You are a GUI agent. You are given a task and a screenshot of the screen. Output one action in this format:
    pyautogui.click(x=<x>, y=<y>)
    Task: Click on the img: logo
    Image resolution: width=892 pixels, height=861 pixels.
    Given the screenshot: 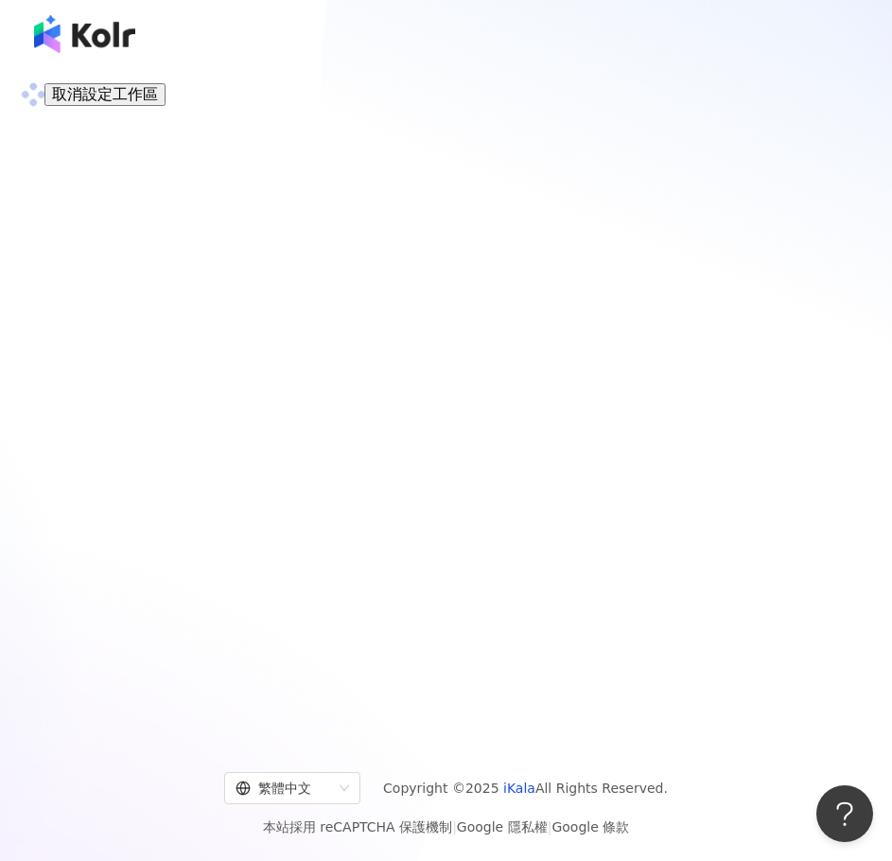 What is the action you would take?
    pyautogui.click(x=84, y=34)
    